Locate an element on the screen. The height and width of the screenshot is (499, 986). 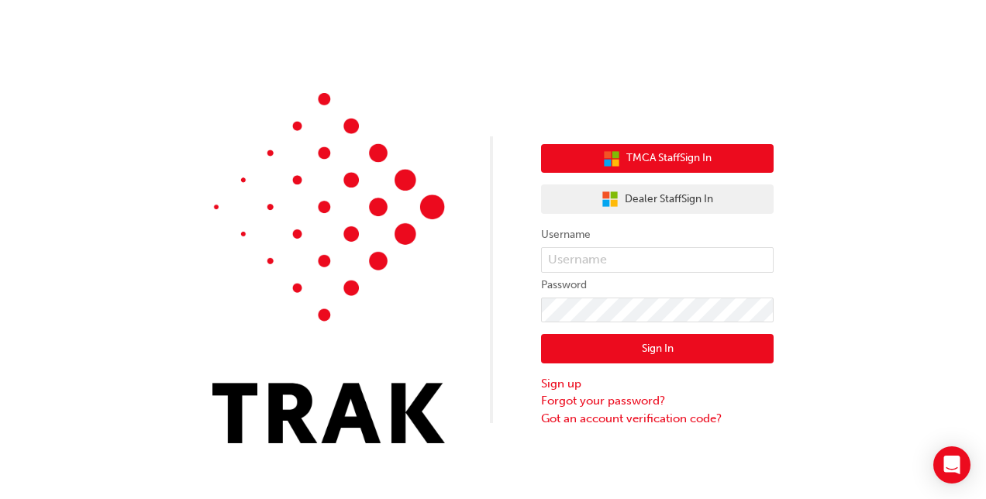
span: Dealer Staff Sign In is located at coordinates (669, 199).